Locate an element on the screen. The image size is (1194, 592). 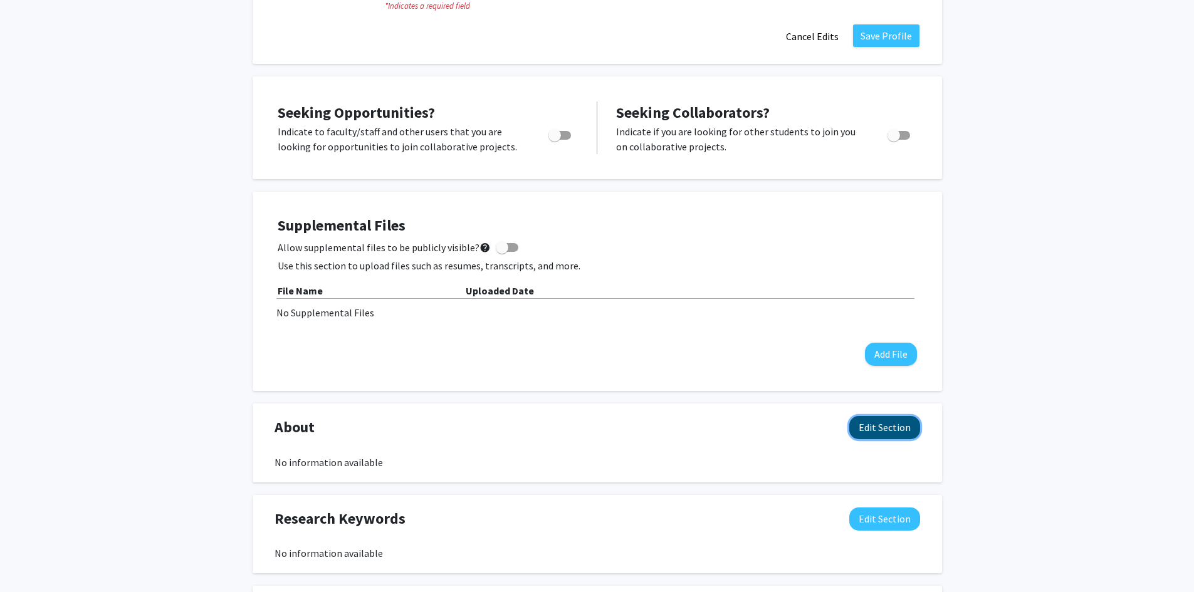
button: Edit About is located at coordinates (884, 427).